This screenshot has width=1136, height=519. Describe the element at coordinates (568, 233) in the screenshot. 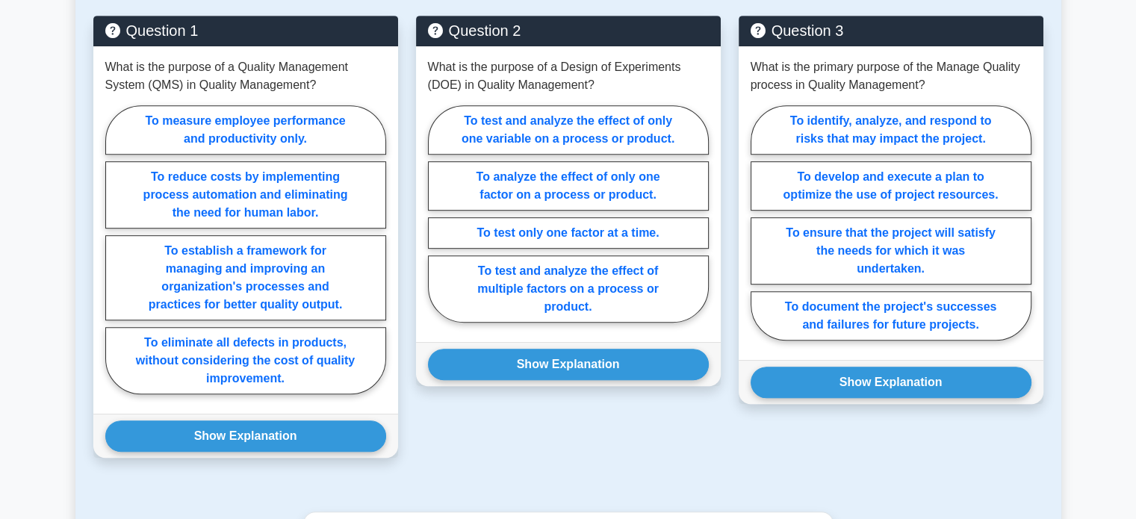

I see `label: To test only one factor at a time.` at that location.